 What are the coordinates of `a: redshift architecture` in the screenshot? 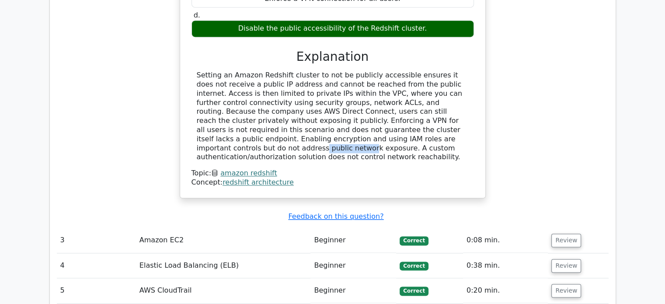 It's located at (258, 182).